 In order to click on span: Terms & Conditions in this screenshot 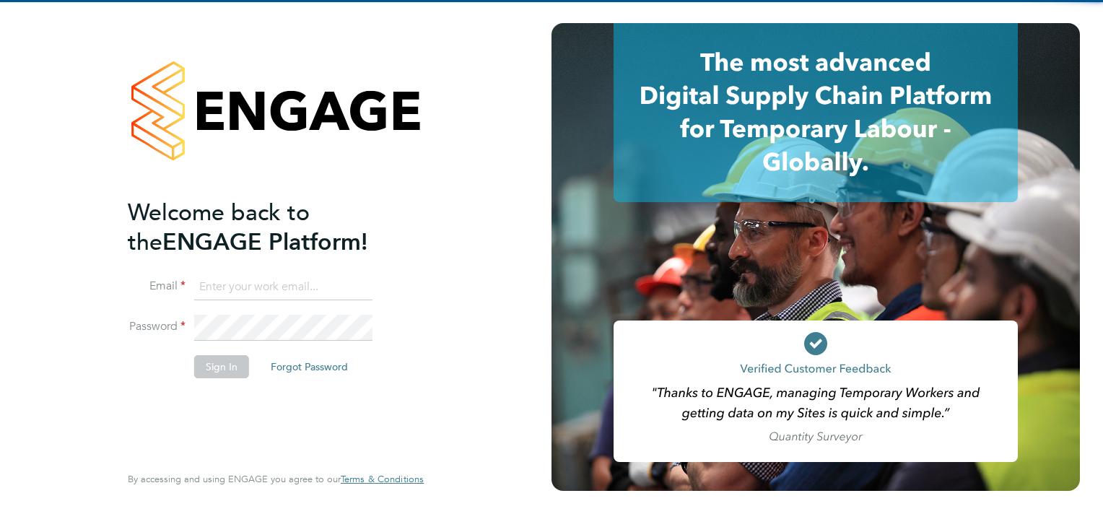, I will do `click(382, 479)`.